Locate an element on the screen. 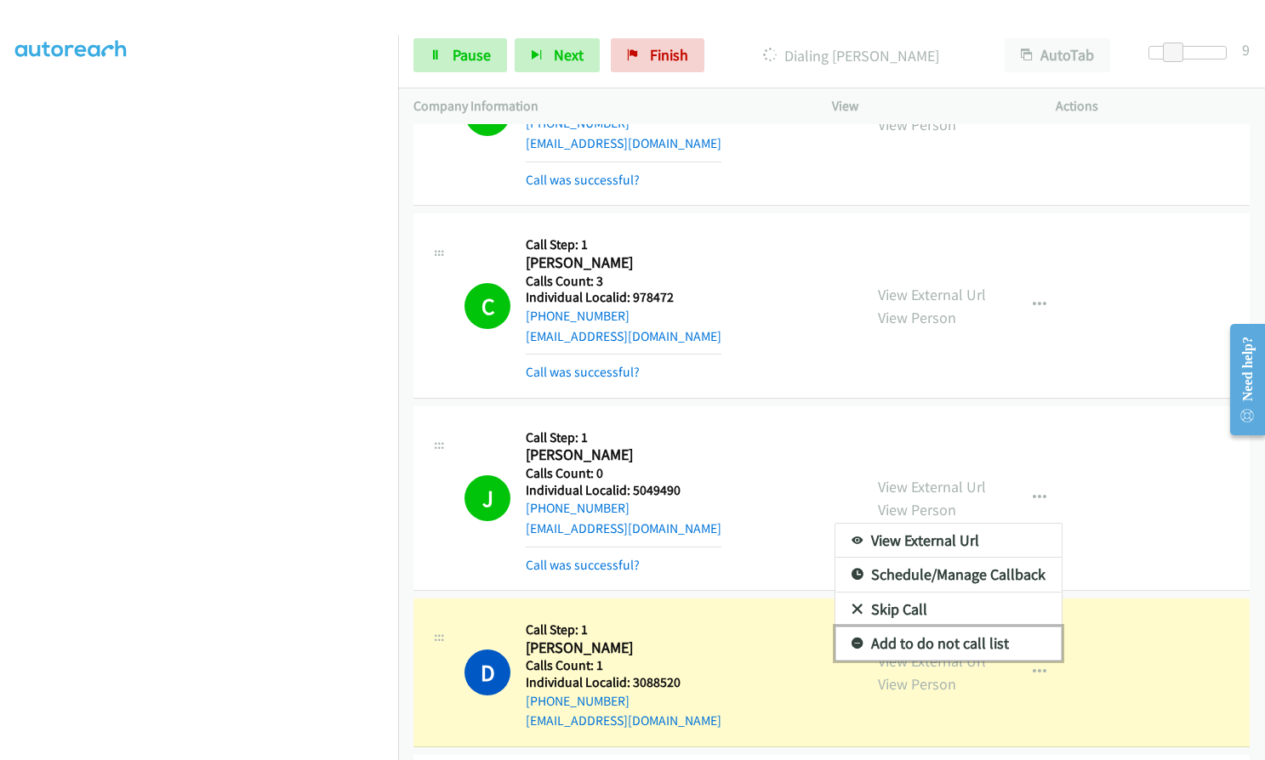 Image resolution: width=1265 pixels, height=760 pixels. a: Skip Call is located at coordinates (948, 610).